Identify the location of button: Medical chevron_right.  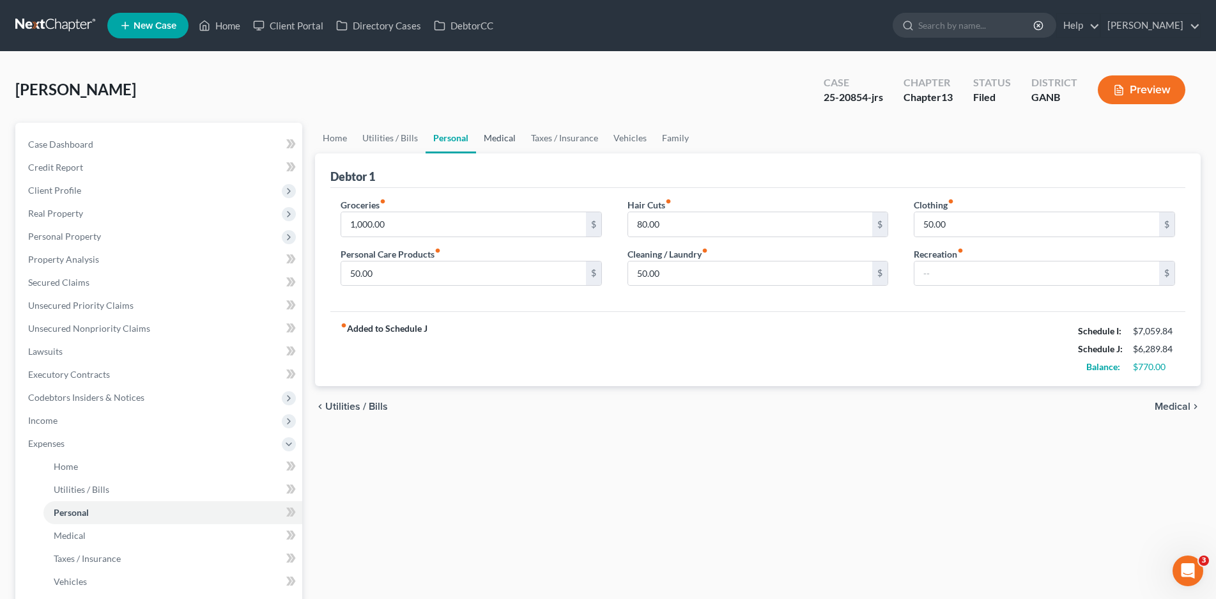
(1177, 406).